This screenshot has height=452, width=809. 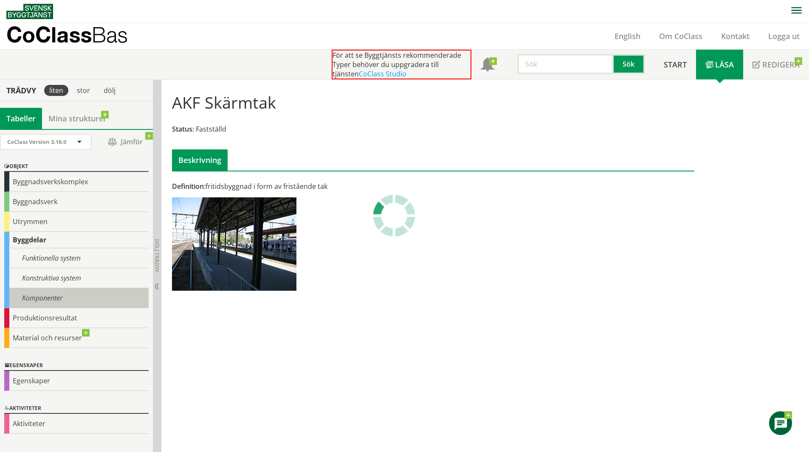 What do you see at coordinates (401, 65) in the screenshot?
I see `div: För att se Byggtjänsts rekommenderade Typer behöver du uppgradera till tjänsten` at bounding box center [401, 65].